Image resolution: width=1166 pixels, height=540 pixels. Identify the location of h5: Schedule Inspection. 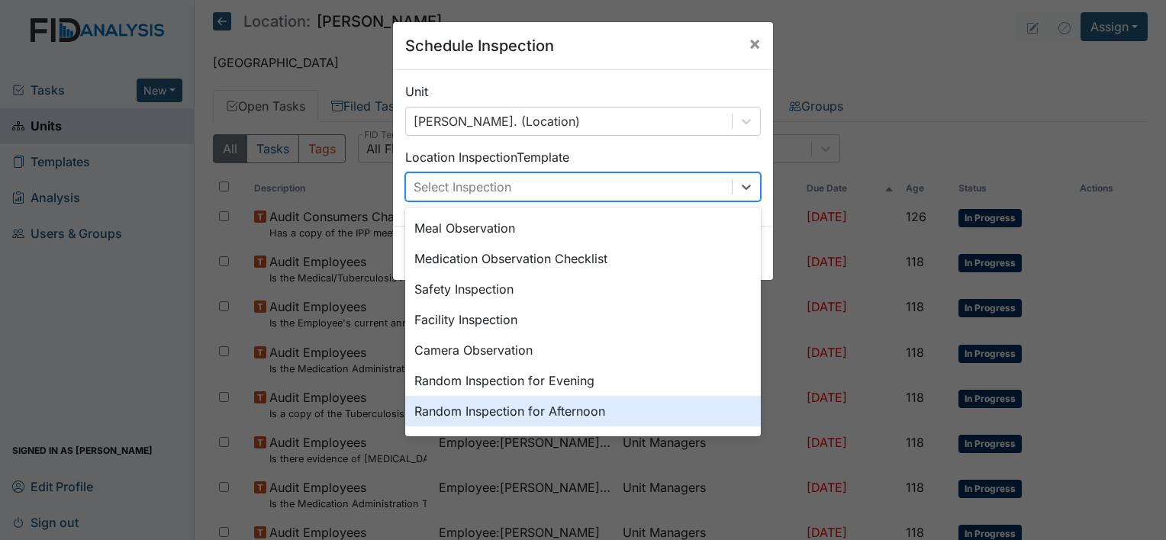
(479, 46).